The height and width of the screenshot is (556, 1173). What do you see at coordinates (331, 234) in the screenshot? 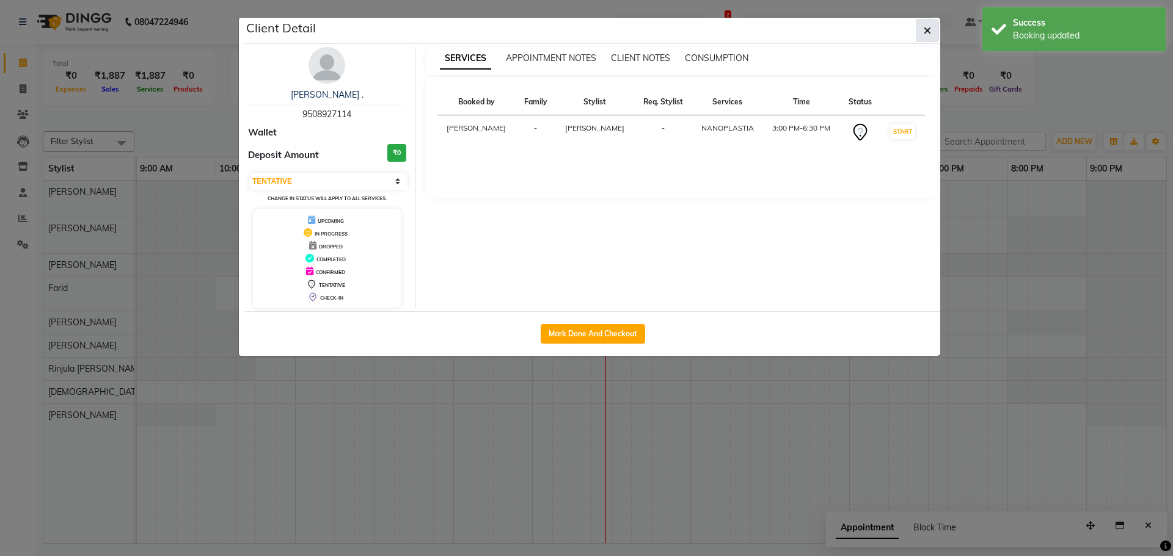
I see `span: IN PROGRESS` at bounding box center [331, 234].